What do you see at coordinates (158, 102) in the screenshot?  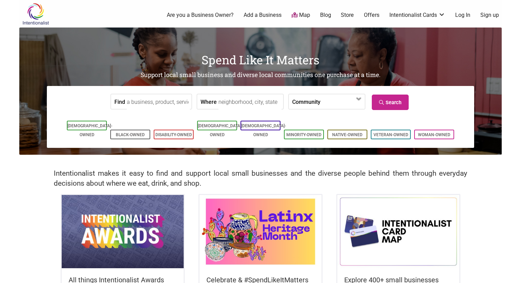 I see `input: a business, product, service` at bounding box center [158, 102].